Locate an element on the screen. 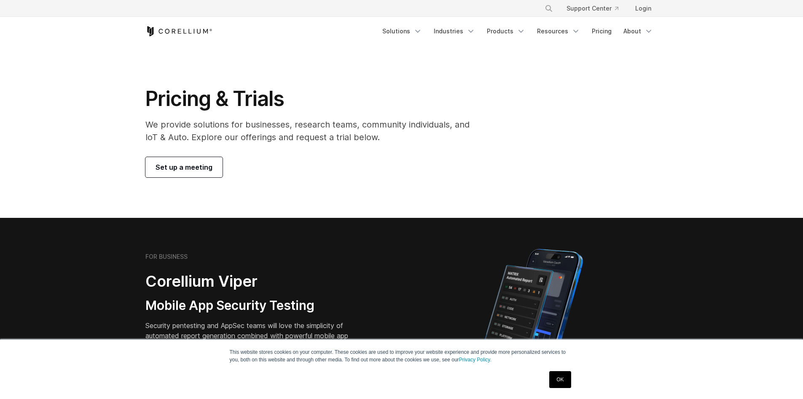 The image size is (803, 399). h6: FOR BUSINESS is located at coordinates (167, 256).